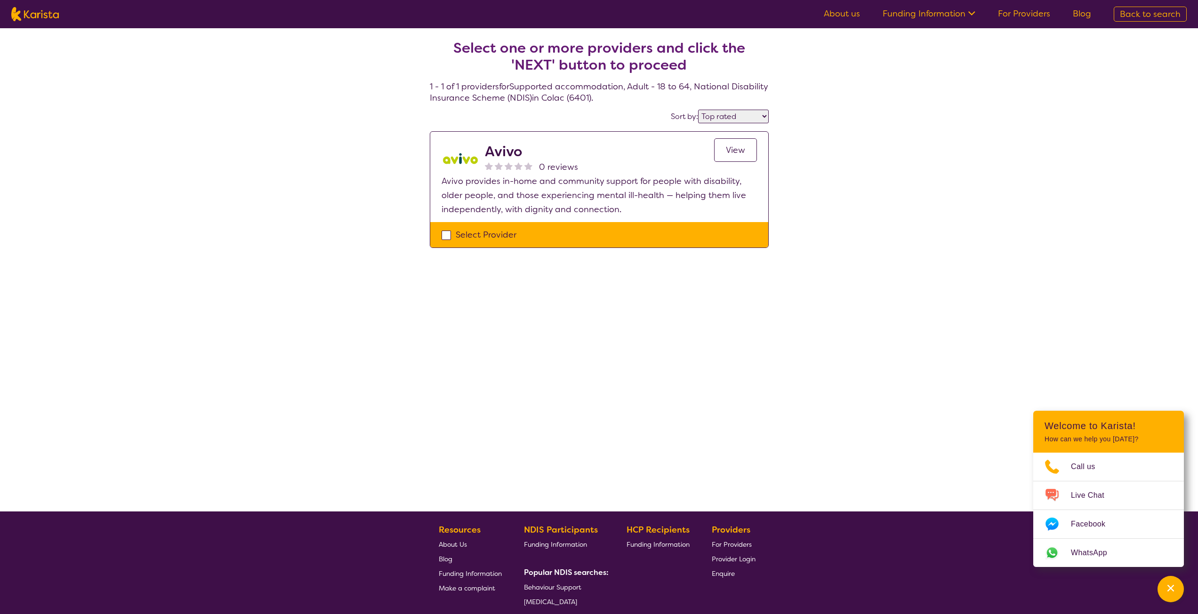 The width and height of the screenshot is (1198, 614). What do you see at coordinates (733, 573) in the screenshot?
I see `a: Enquire` at bounding box center [733, 573].